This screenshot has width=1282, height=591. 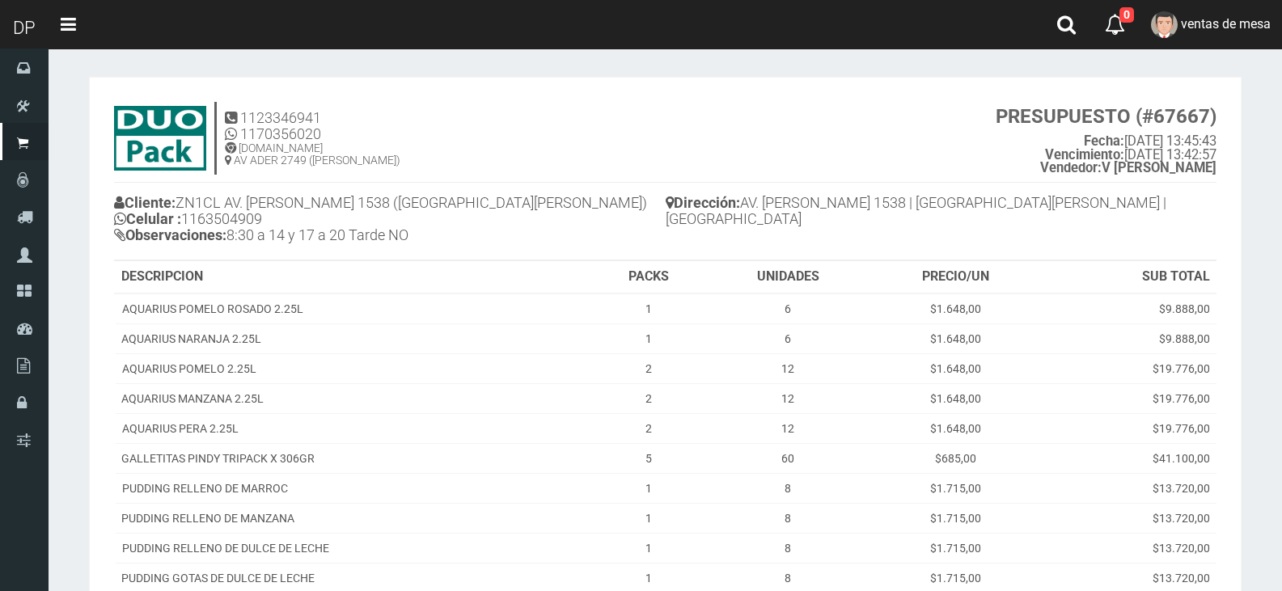 What do you see at coordinates (353, 368) in the screenshot?
I see `td: AQUARIUS POMELO 2.25L` at bounding box center [353, 368].